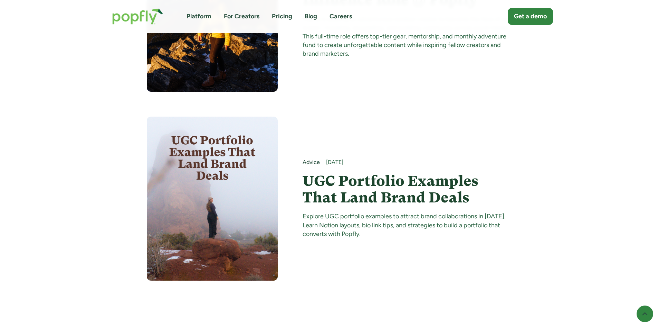 This screenshot has width=658, height=327. Describe the element at coordinates (311, 162) in the screenshot. I see `div: Advice` at that location.